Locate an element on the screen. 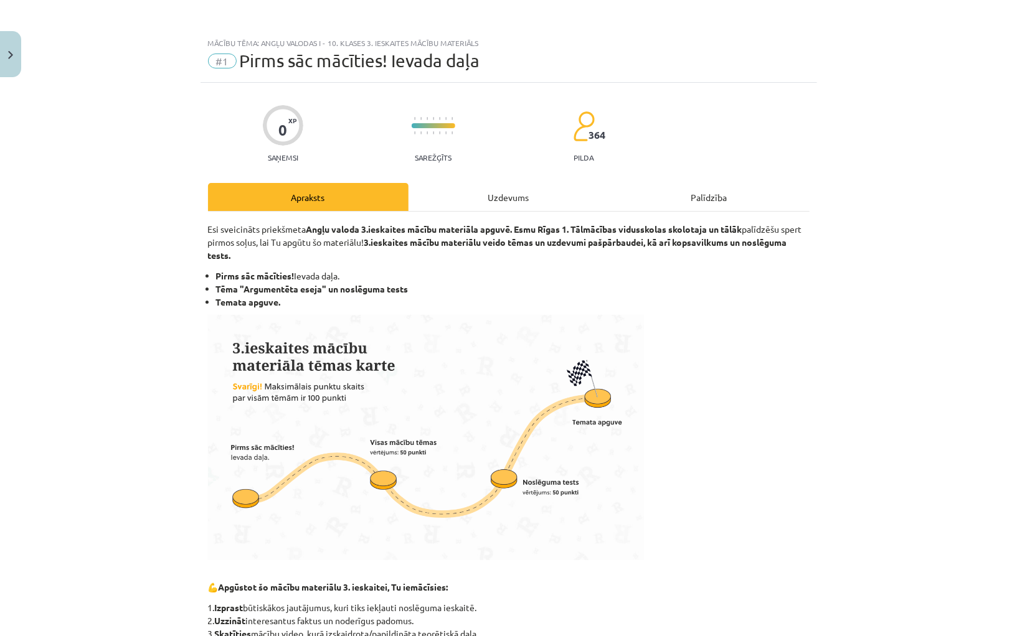 This screenshot has height=636, width=1017. b: Apgūstot šo mācību materiālu 3. ieskaitei, Tu iemācīsies: is located at coordinates (333, 587).